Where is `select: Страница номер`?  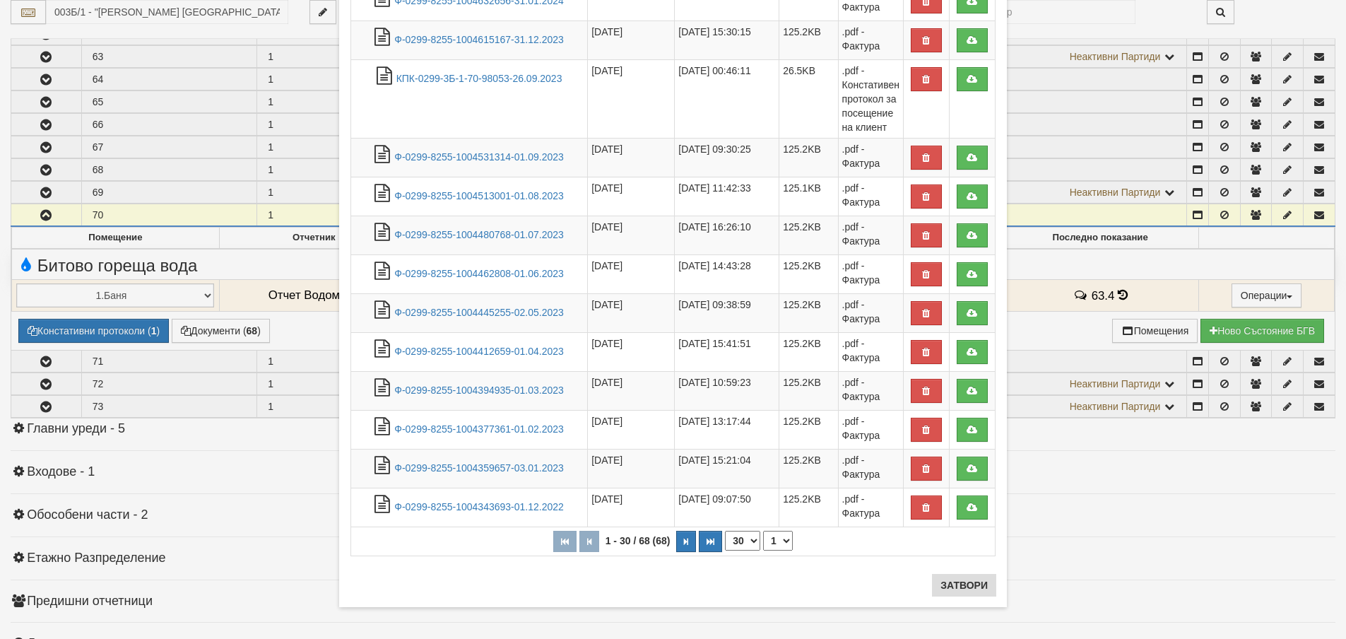
select: Страница номер is located at coordinates (778, 540).